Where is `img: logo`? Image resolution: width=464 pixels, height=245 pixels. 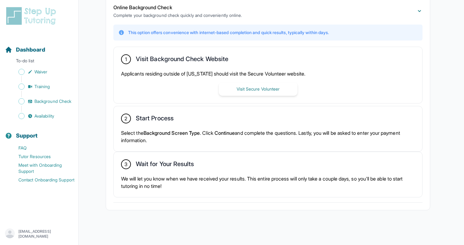 img: logo is located at coordinates (32, 16).